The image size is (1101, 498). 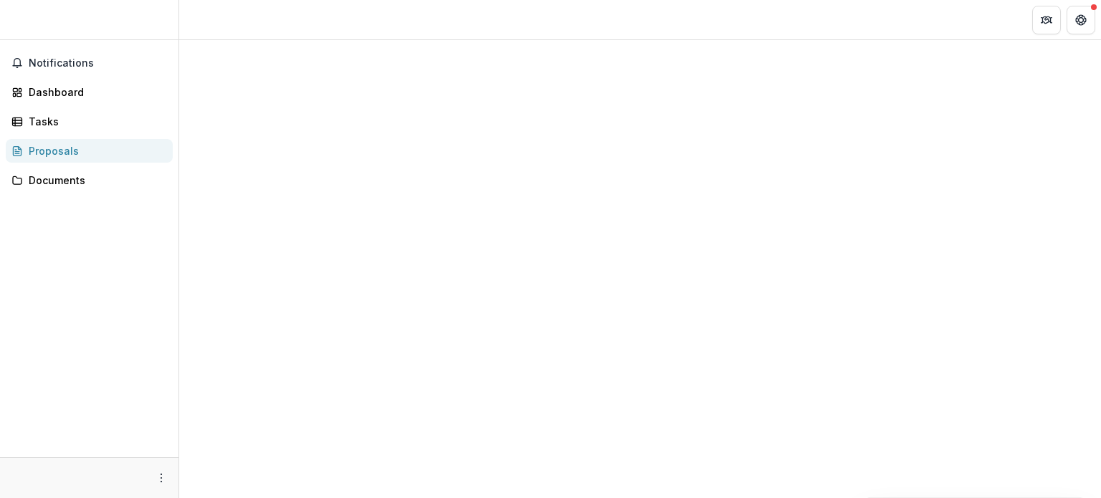 I want to click on div: Proposals, so click(x=95, y=150).